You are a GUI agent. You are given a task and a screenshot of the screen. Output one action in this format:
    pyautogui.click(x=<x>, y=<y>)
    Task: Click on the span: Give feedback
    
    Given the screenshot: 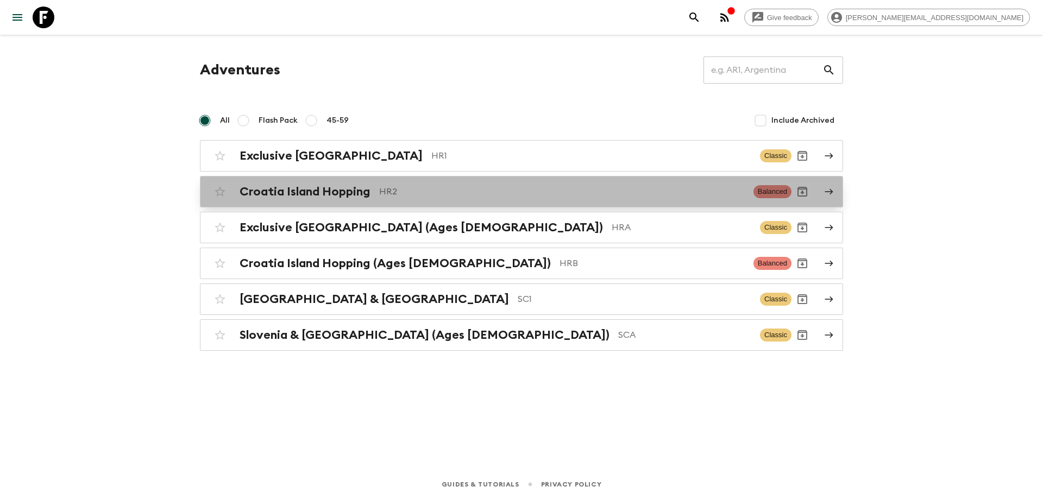 What is the action you would take?
    pyautogui.click(x=789, y=17)
    